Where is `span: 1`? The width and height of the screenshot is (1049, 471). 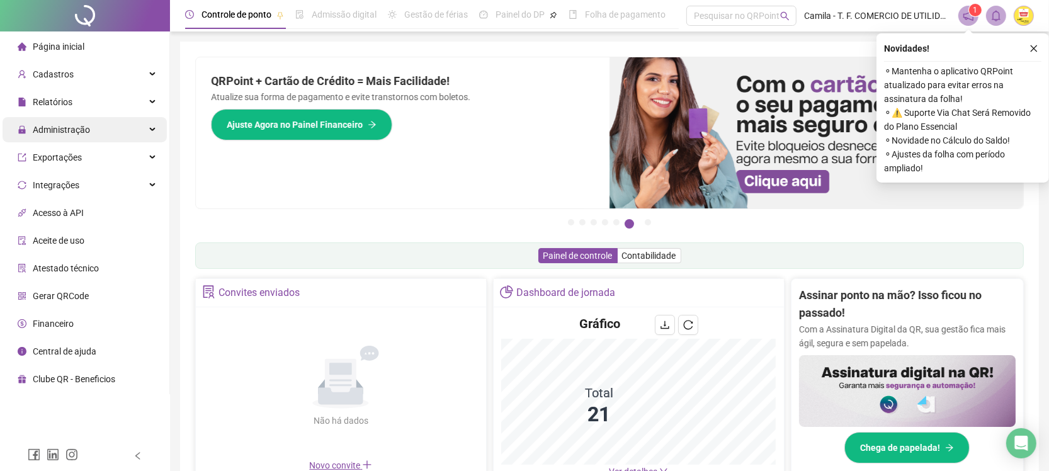
span: 1 is located at coordinates (975, 10).